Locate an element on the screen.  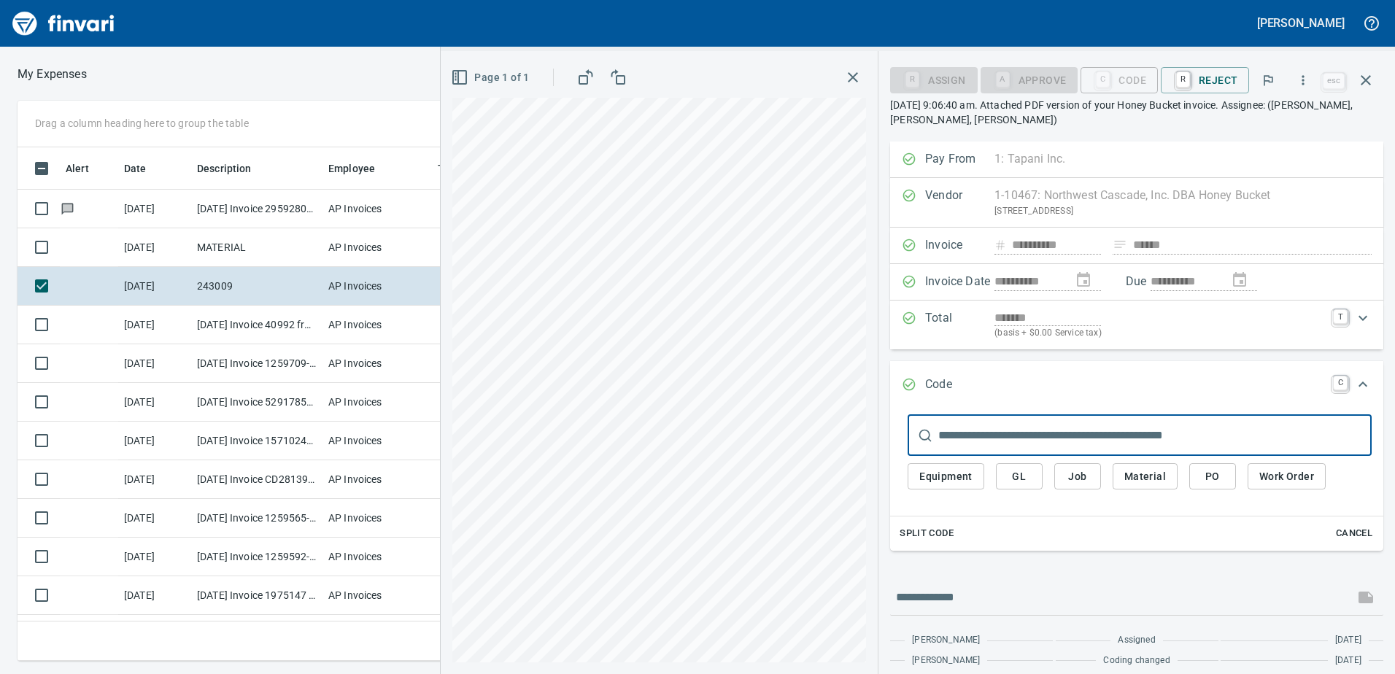
button: More is located at coordinates (1303, 80).